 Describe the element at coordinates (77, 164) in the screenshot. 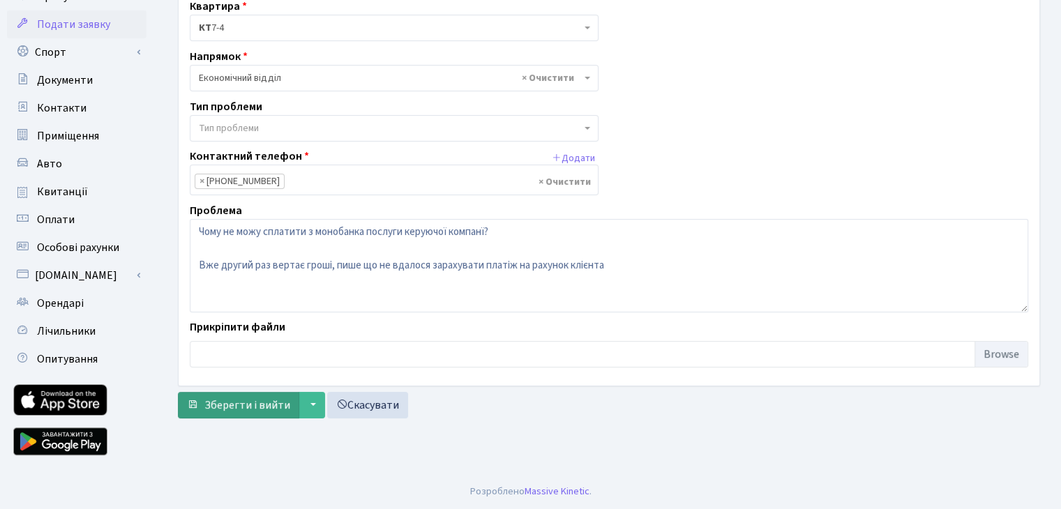

I see `a: Авто` at that location.